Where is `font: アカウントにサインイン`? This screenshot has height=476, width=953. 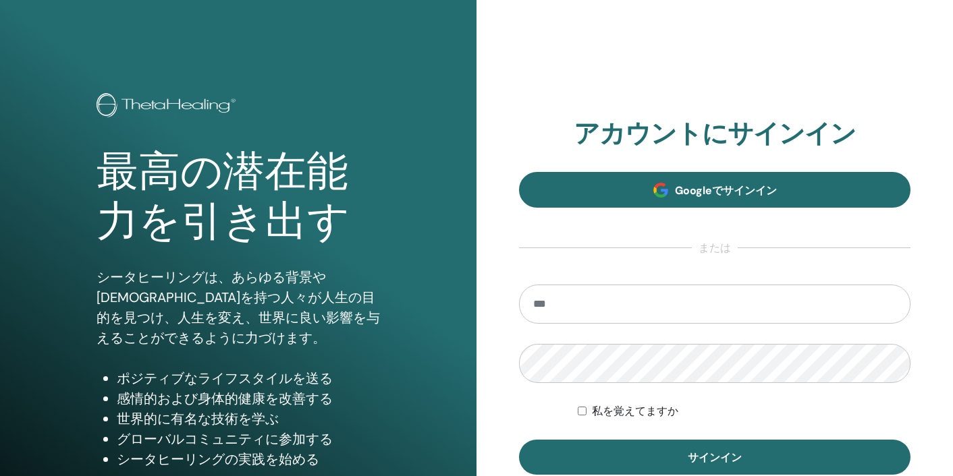
font: アカウントにサインイン is located at coordinates (715, 134).